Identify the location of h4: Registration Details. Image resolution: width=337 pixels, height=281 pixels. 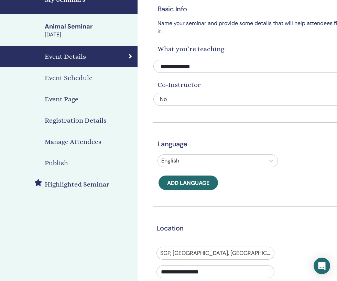
(76, 121).